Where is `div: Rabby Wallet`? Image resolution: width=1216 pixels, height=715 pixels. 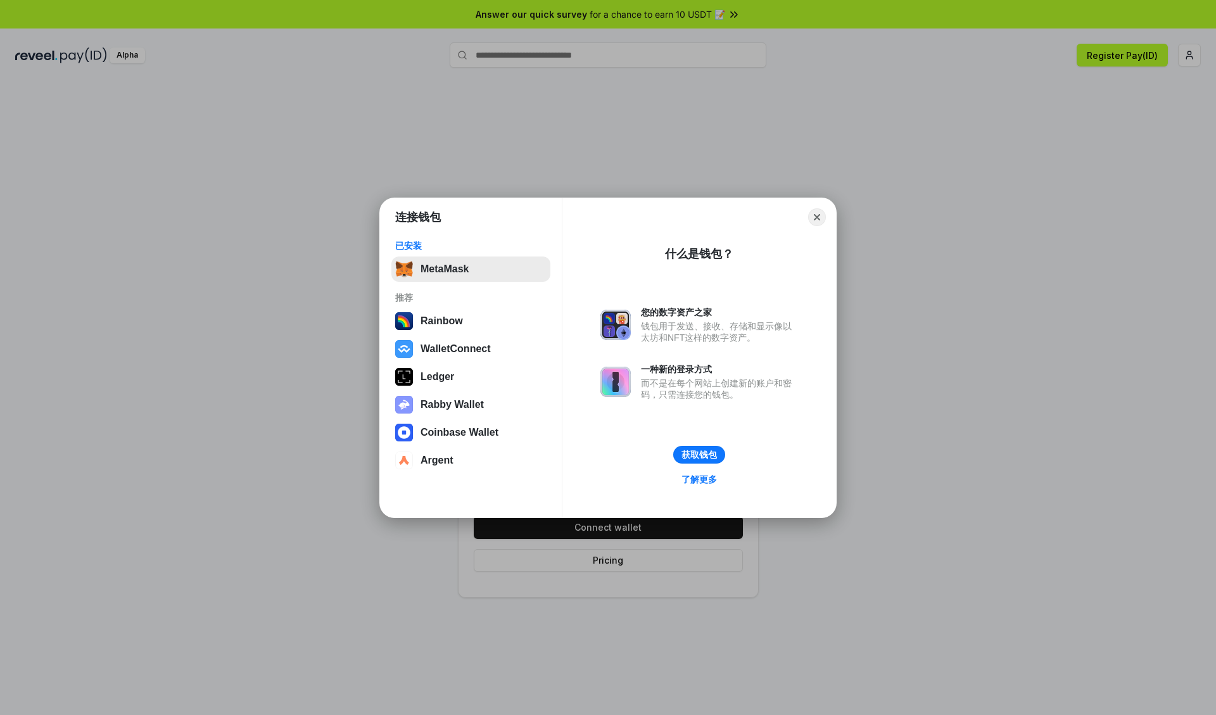
div: Rabby Wallet is located at coordinates (452, 405).